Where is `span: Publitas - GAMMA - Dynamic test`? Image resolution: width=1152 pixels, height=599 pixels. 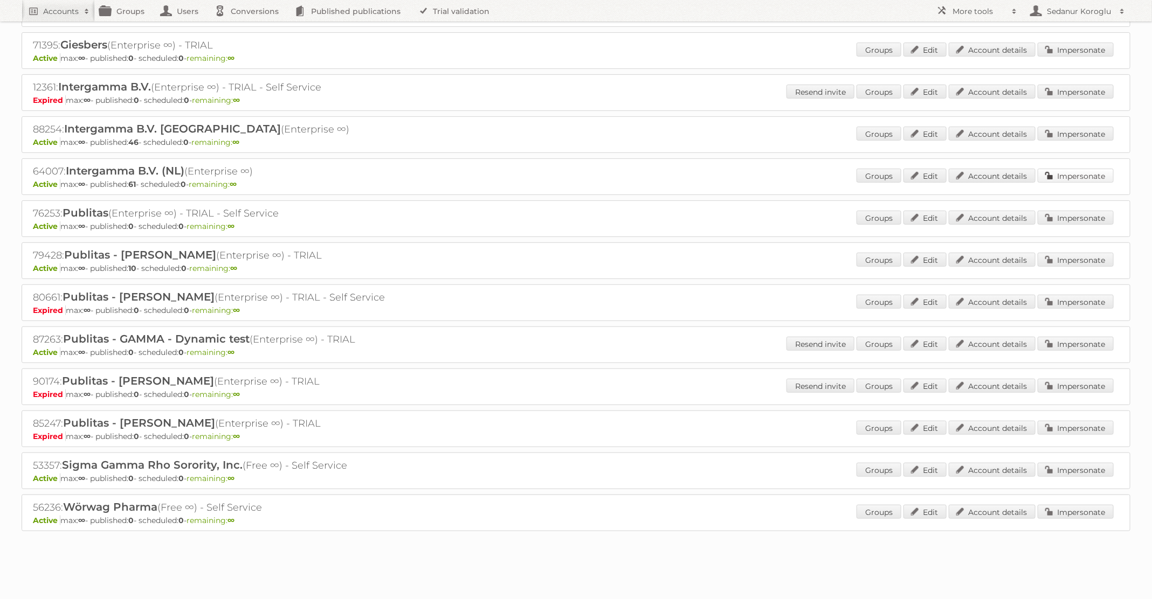
span: Publitas - GAMMA - Dynamic test is located at coordinates (156, 339).